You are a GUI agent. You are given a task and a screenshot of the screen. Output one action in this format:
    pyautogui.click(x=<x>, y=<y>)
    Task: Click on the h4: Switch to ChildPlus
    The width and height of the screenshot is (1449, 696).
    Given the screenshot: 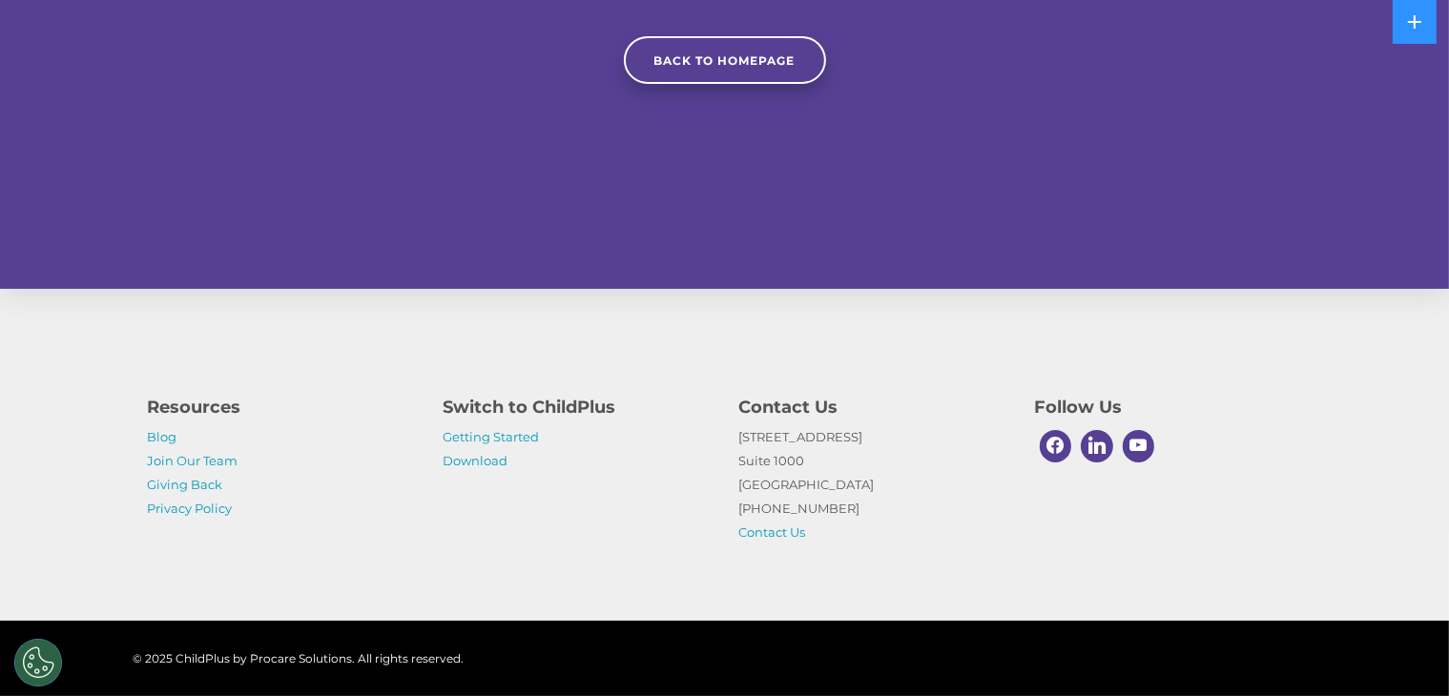 What is the action you would take?
    pyautogui.click(x=577, y=407)
    